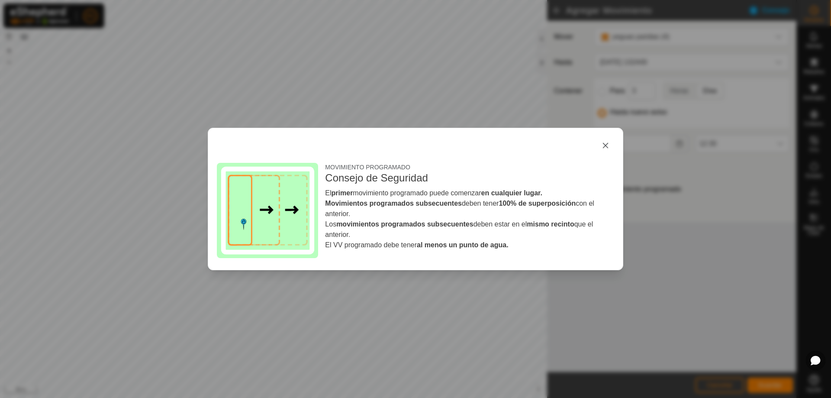 This screenshot has height=398, width=831. I want to click on li: El movimiento programado puede comenzar, so click(470, 193).